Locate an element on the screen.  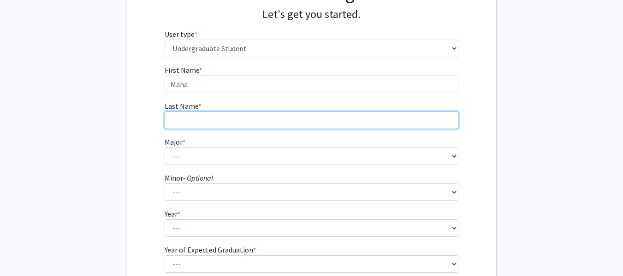
span: Last Name is located at coordinates (181, 106).